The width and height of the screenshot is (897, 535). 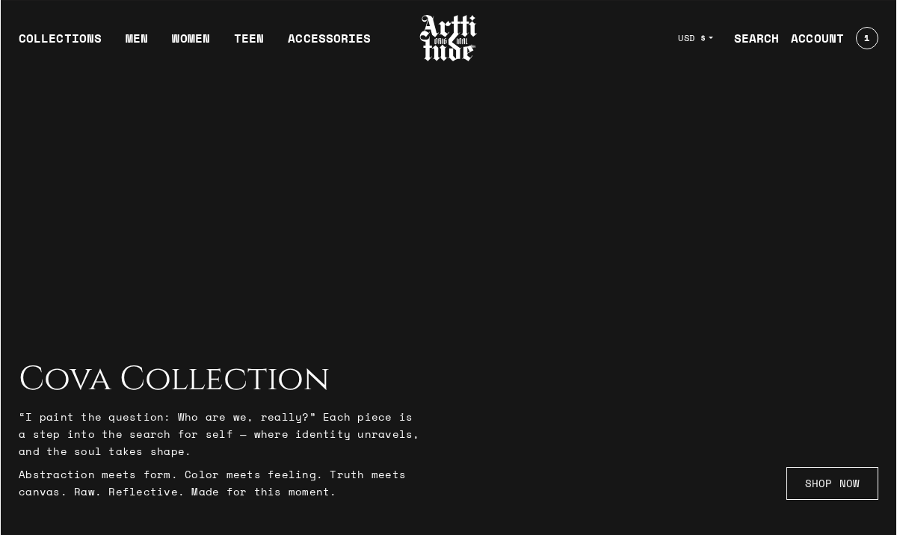 What do you see at coordinates (221, 380) in the screenshot?
I see `h2: Cova Collection` at bounding box center [221, 380].